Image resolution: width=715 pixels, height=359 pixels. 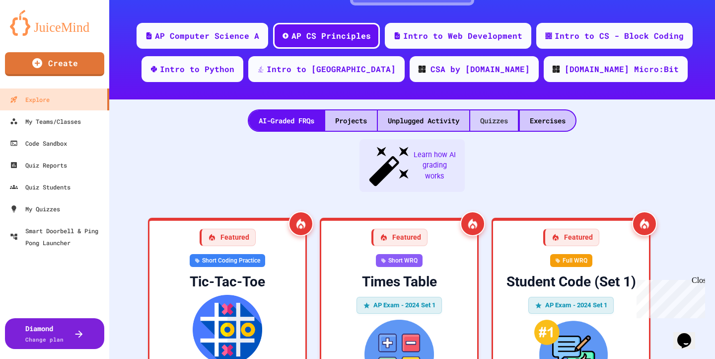 I want to click on div: Tic-Tac-Toe, so click(x=228, y=282).